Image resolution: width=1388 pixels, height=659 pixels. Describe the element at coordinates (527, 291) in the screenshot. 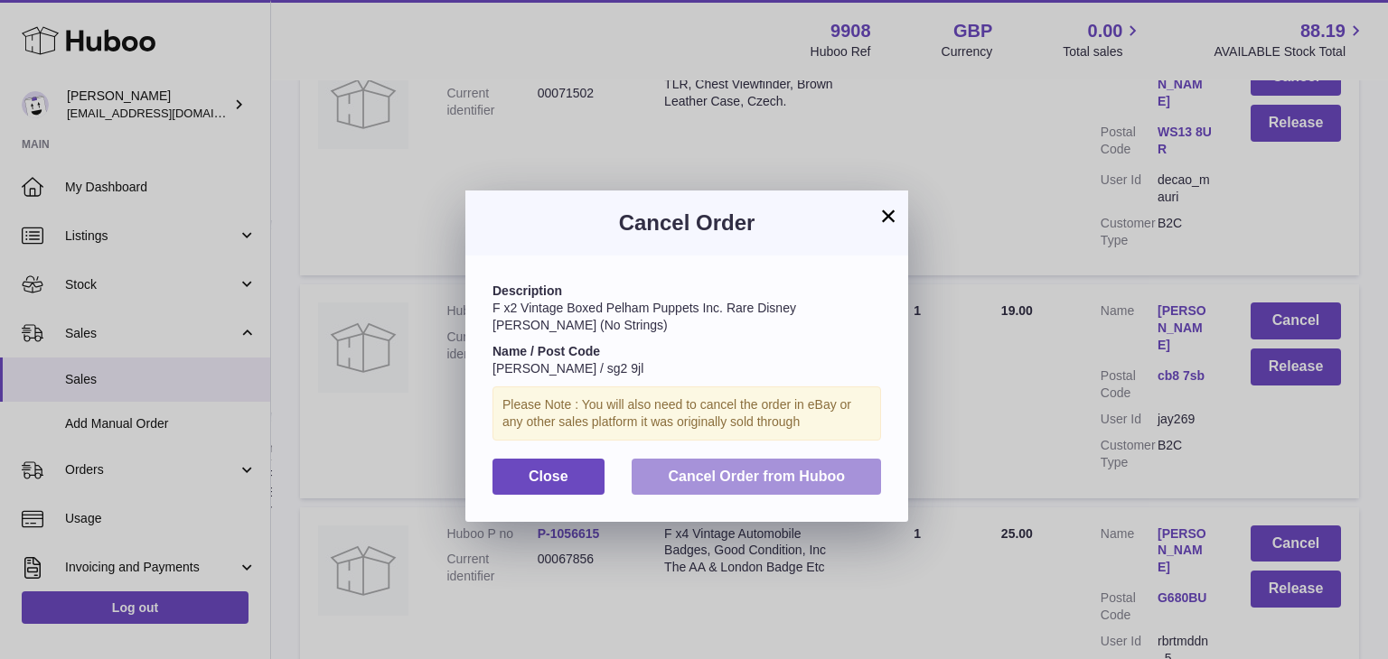

I see `strong: Description` at that location.